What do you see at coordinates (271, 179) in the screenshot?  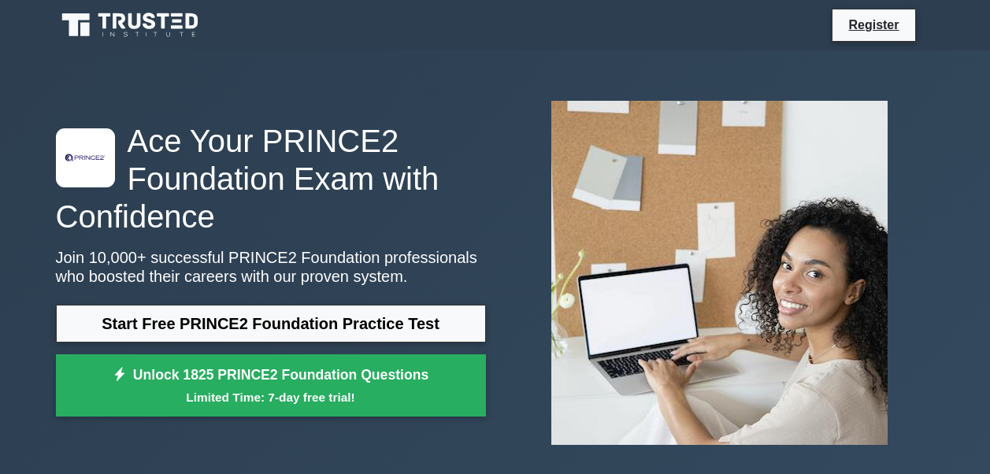 I see `h1: Ace Your PRINCE2 Foundation Exam with Confidence` at bounding box center [271, 179].